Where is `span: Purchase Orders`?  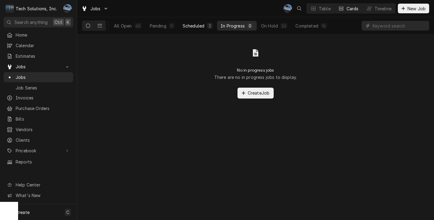 span: Purchase Orders is located at coordinates (43, 108).